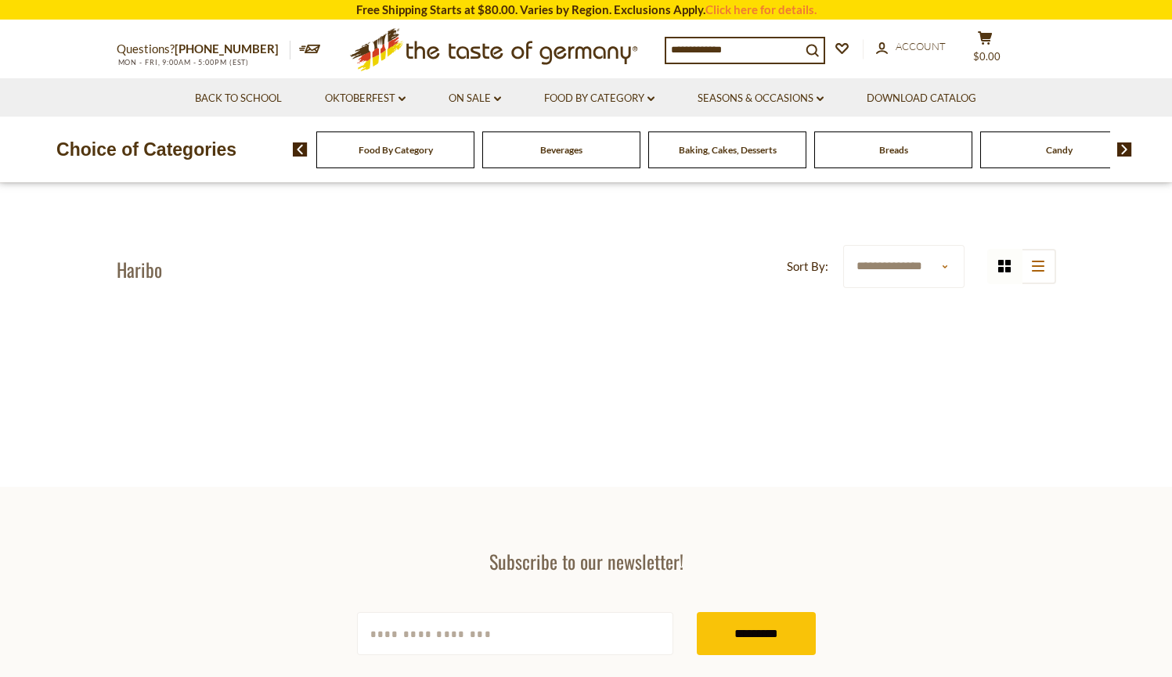 The height and width of the screenshot is (677, 1172). I want to click on span: Baking, Cakes, Desserts, so click(727, 150).